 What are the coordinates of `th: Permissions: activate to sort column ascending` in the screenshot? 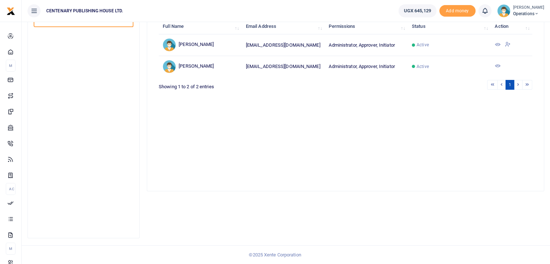 It's located at (366, 26).